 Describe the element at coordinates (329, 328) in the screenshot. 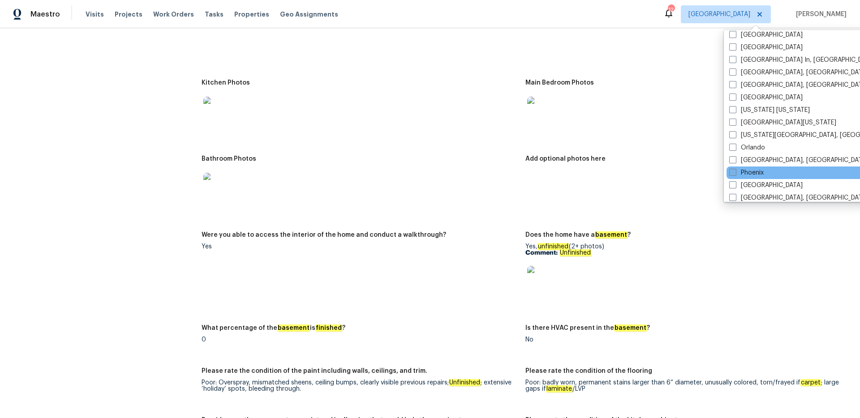

I see `em: finished` at that location.